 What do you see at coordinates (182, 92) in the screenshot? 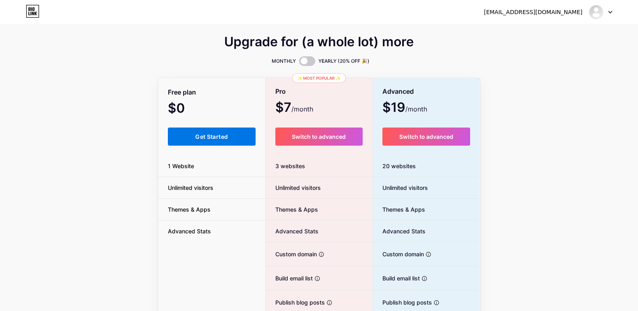
I see `span: Free plan` at bounding box center [182, 92].